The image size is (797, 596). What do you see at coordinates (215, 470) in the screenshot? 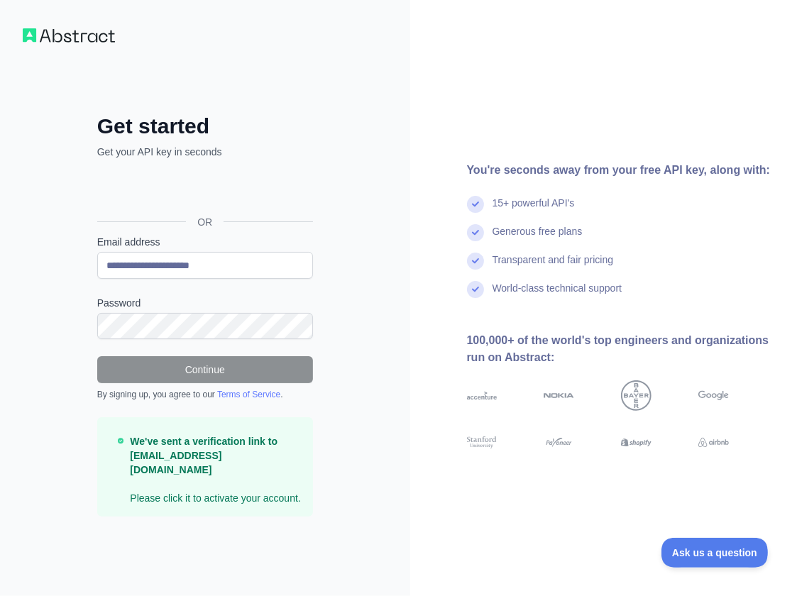
I see `p: Please click it to activate your account.` at bounding box center [215, 470].